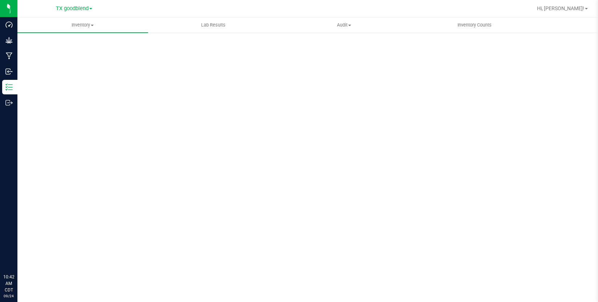  I want to click on span: Lab Results, so click(213, 25).